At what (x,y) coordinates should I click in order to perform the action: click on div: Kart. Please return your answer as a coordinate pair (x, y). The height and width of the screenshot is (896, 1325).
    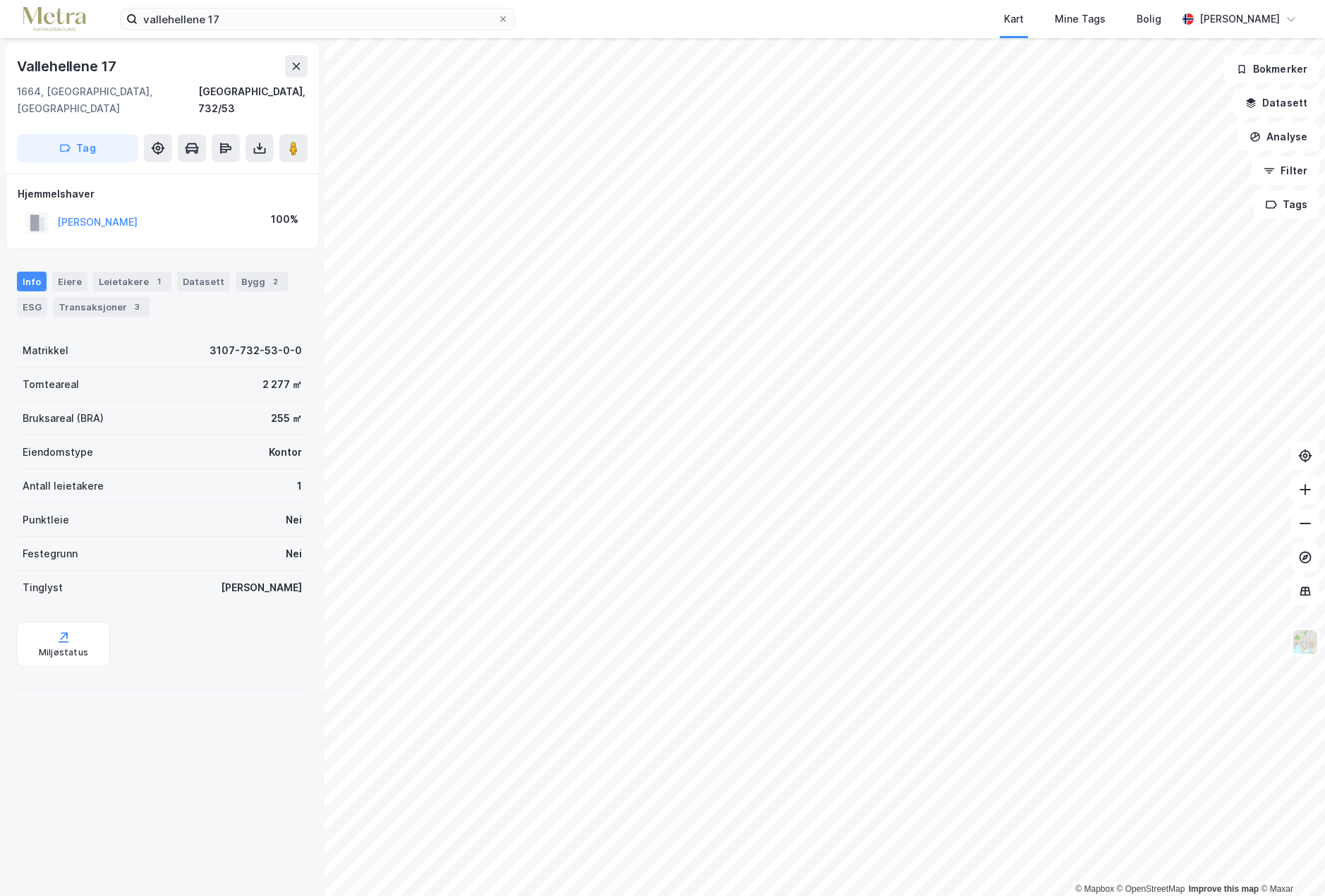
    Looking at the image, I should click on (1014, 19).